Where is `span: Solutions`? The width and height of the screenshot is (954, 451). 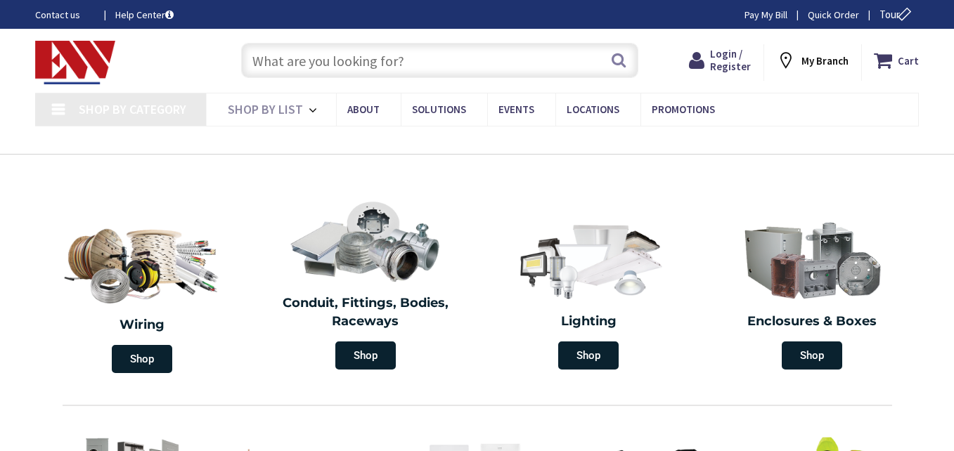
span: Solutions is located at coordinates (439, 109).